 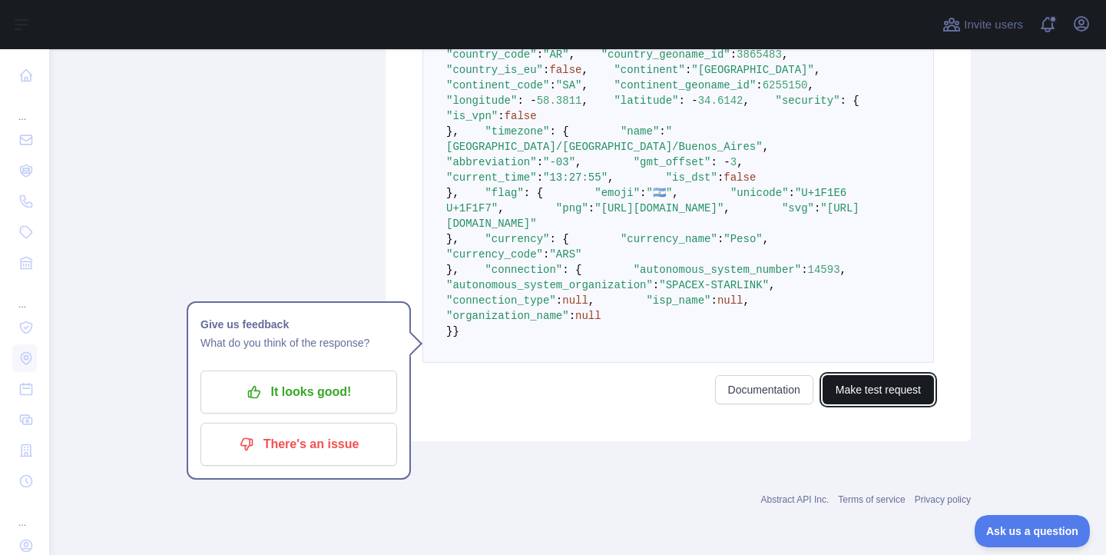 What do you see at coordinates (808, 101) in the screenshot?
I see `span: "security"` at bounding box center [808, 101].